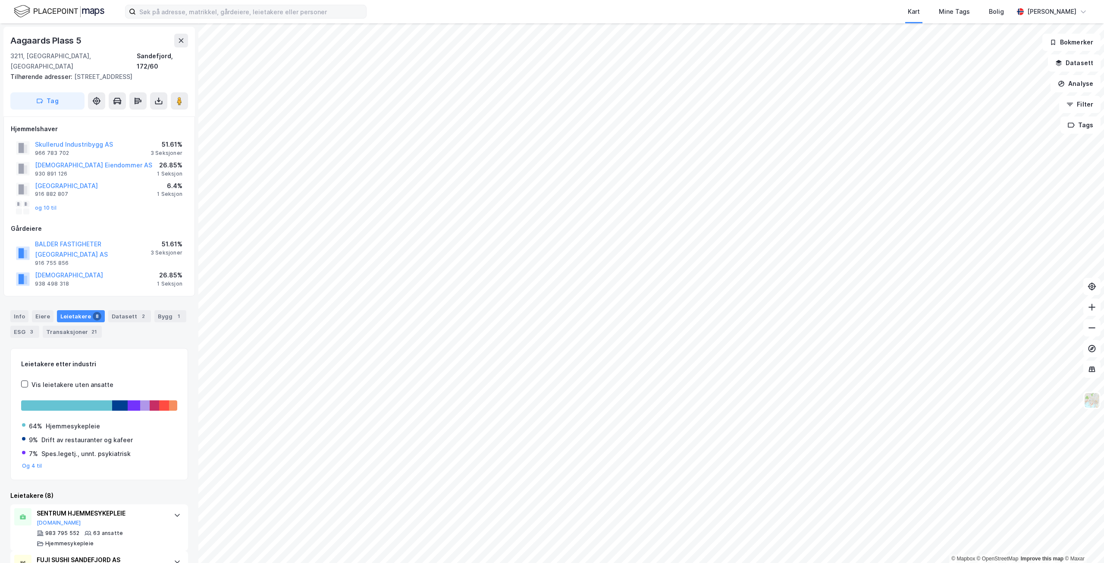  Describe the element at coordinates (59, 11) in the screenshot. I see `img: logo.f888ab2527a4732fd821a326f86c7f29.svg` at that location.